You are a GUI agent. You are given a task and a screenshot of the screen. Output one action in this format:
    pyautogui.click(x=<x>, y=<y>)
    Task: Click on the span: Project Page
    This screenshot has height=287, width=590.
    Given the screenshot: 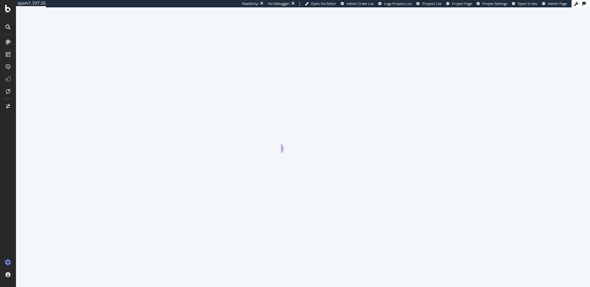 What is the action you would take?
    pyautogui.click(x=462, y=3)
    